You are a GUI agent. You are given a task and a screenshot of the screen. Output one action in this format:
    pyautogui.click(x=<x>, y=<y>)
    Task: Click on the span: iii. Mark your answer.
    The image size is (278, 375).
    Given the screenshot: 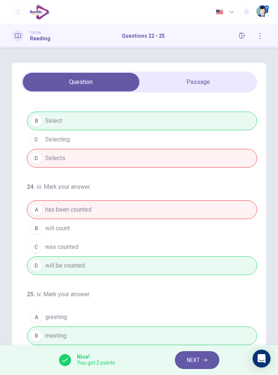 What is the action you would take?
    pyautogui.click(x=63, y=187)
    